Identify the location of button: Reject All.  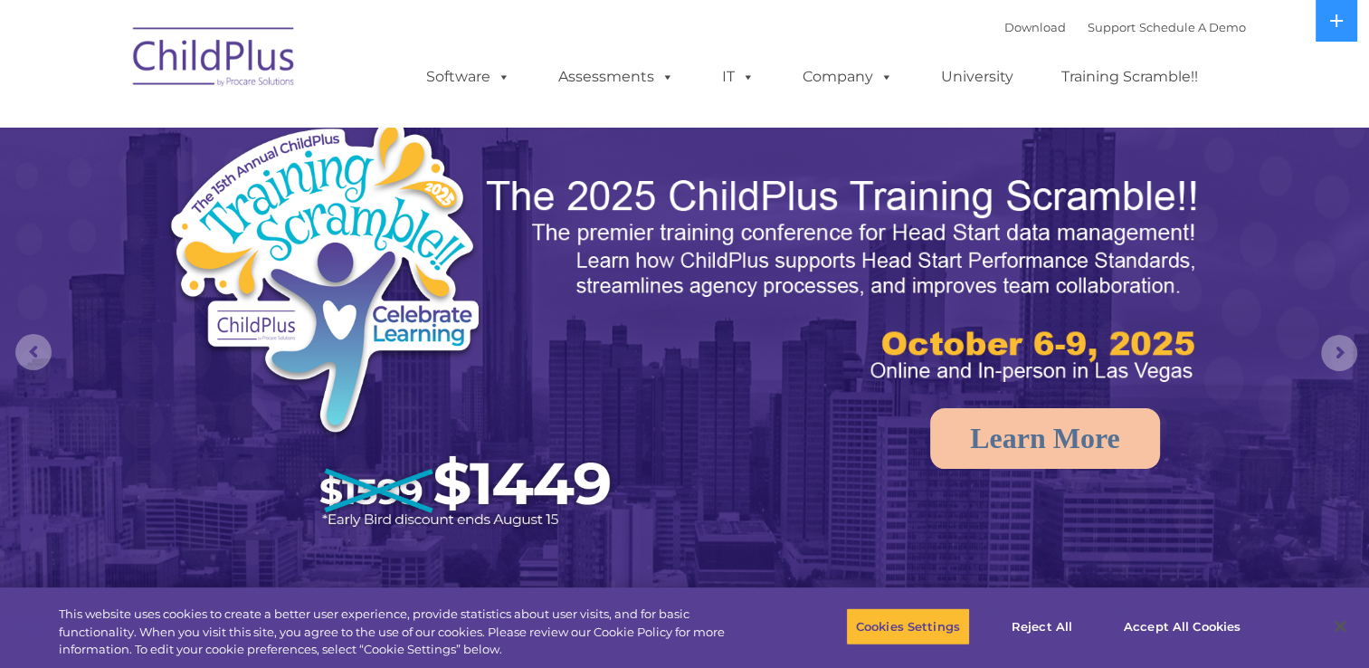
(1041, 626).